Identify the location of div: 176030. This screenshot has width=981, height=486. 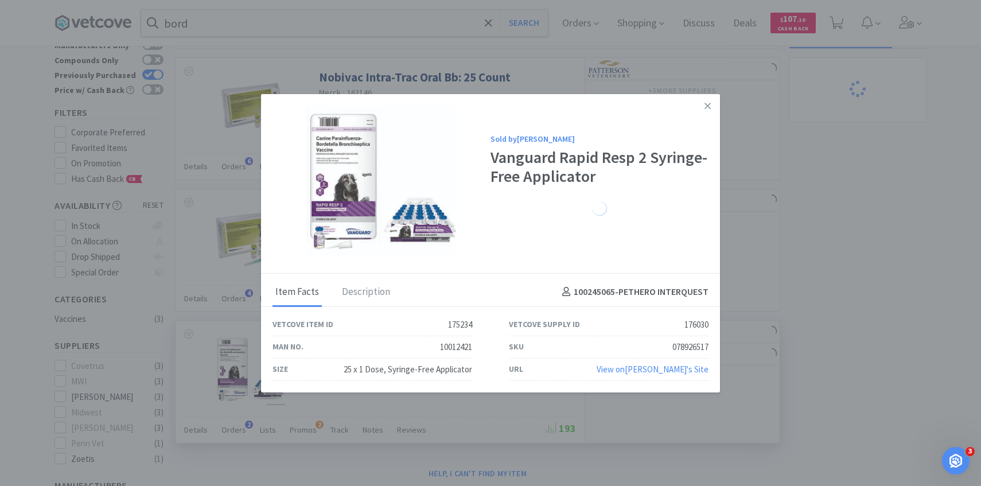
(696, 325).